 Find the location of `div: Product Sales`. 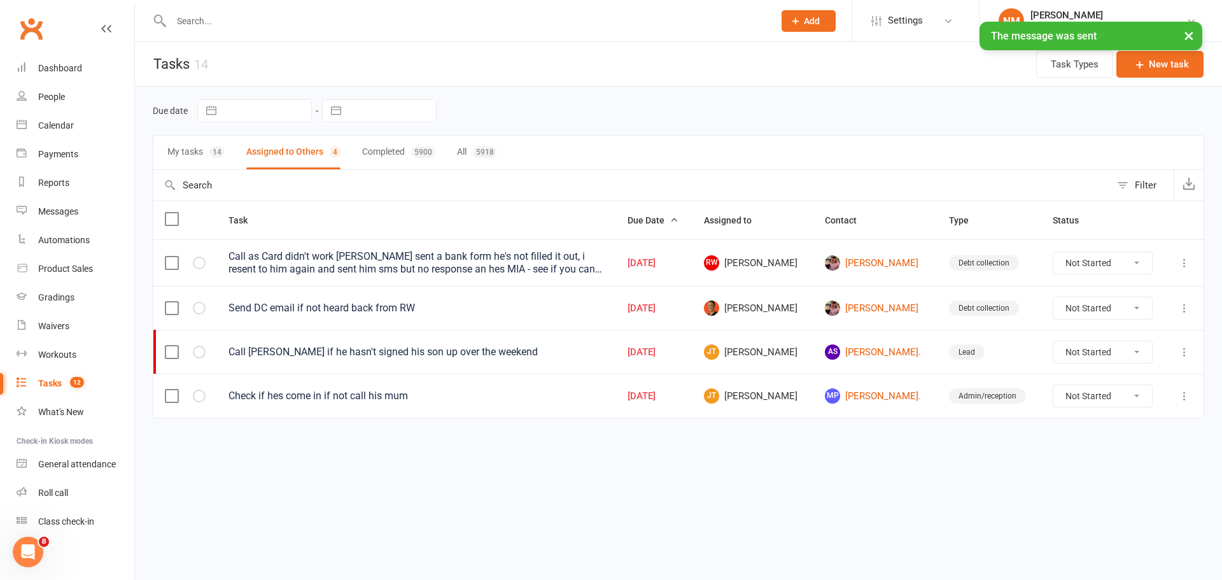

div: Product Sales is located at coordinates (66, 269).